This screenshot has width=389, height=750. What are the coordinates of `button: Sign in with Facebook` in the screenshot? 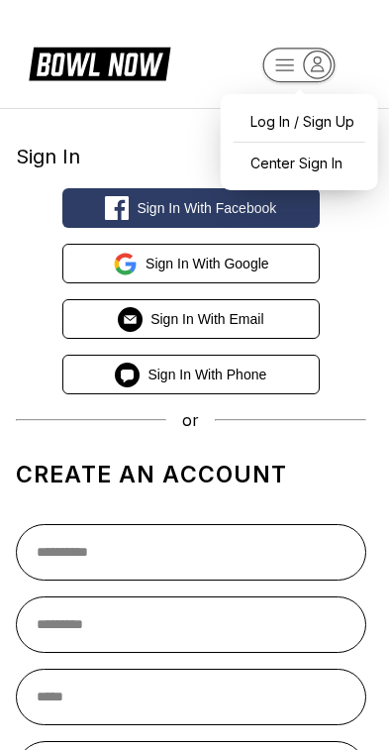 It's located at (191, 208).